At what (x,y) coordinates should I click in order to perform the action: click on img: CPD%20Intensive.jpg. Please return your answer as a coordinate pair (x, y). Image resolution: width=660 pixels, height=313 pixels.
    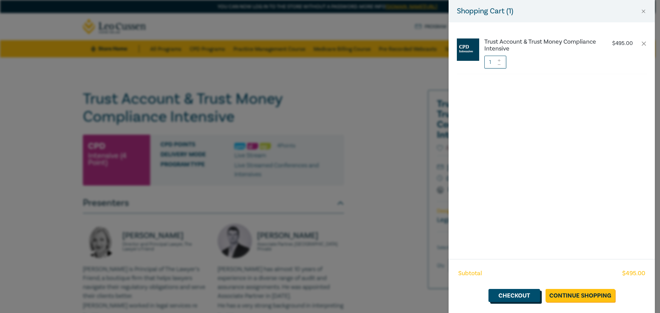
    Looking at the image, I should click on (468, 50).